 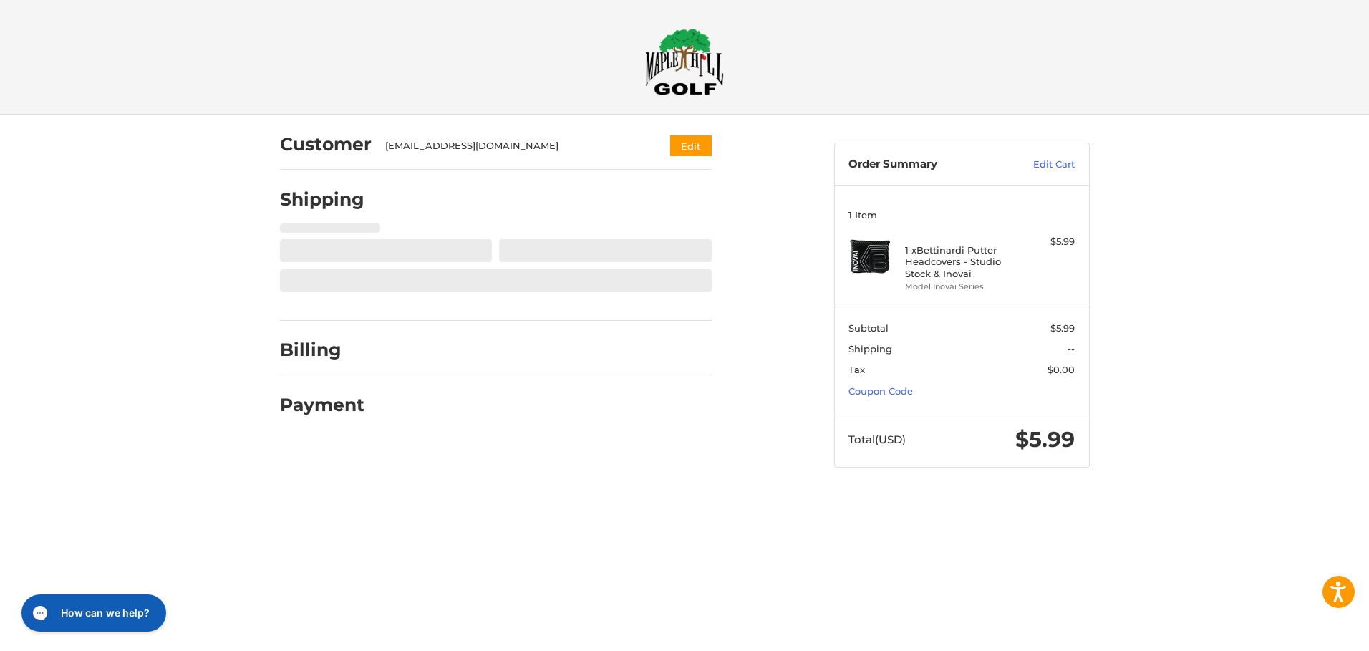 What do you see at coordinates (960, 286) in the screenshot?
I see `li: Model Inovai Series` at bounding box center [960, 286].